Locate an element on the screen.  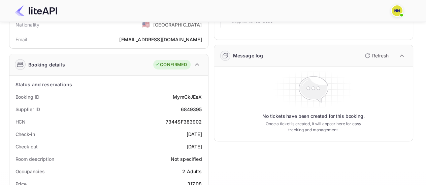
div: Nationality is located at coordinates (28, 25).